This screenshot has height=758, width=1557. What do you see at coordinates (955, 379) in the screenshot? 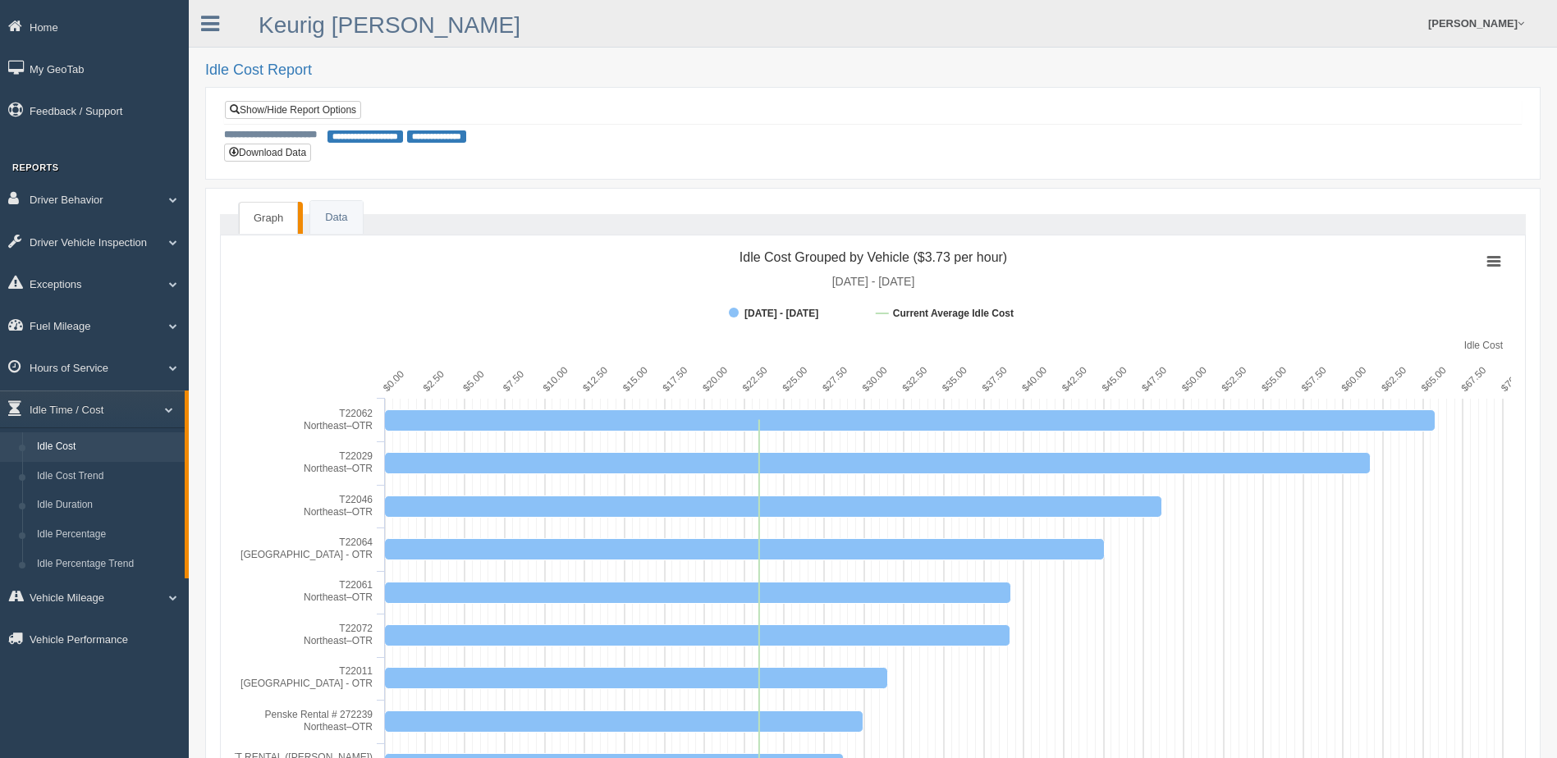
I see `text: $35.00` at bounding box center [955, 379].